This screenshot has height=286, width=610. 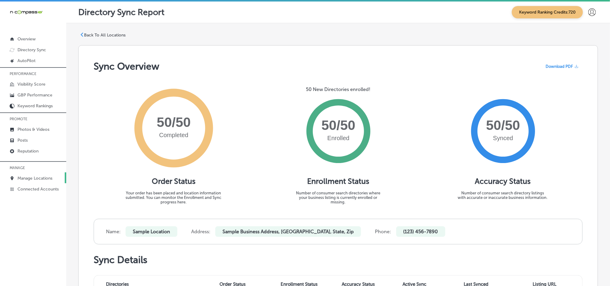 What do you see at coordinates (173, 181) in the screenshot?
I see `h1: Order Status` at bounding box center [173, 181].